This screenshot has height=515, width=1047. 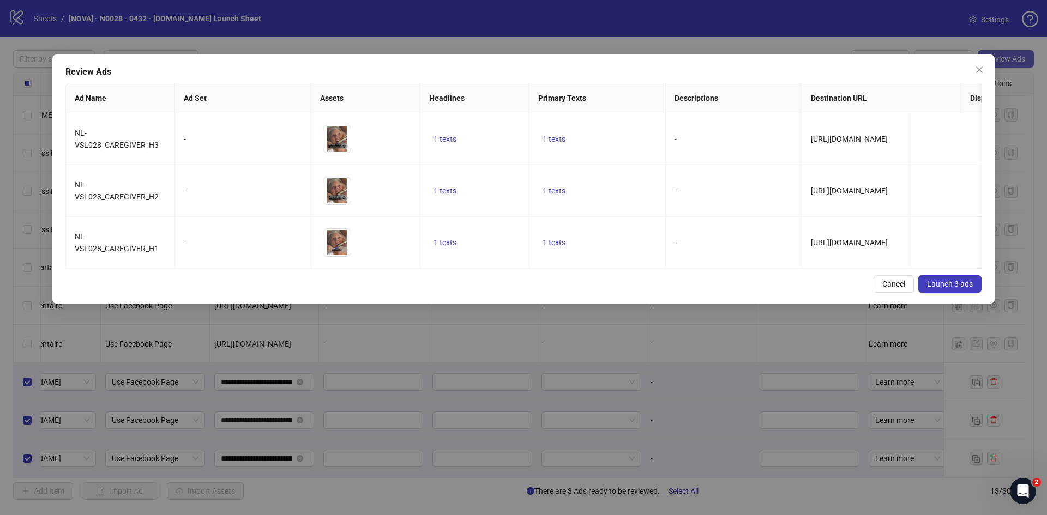 I want to click on button: Close, so click(x=979, y=70).